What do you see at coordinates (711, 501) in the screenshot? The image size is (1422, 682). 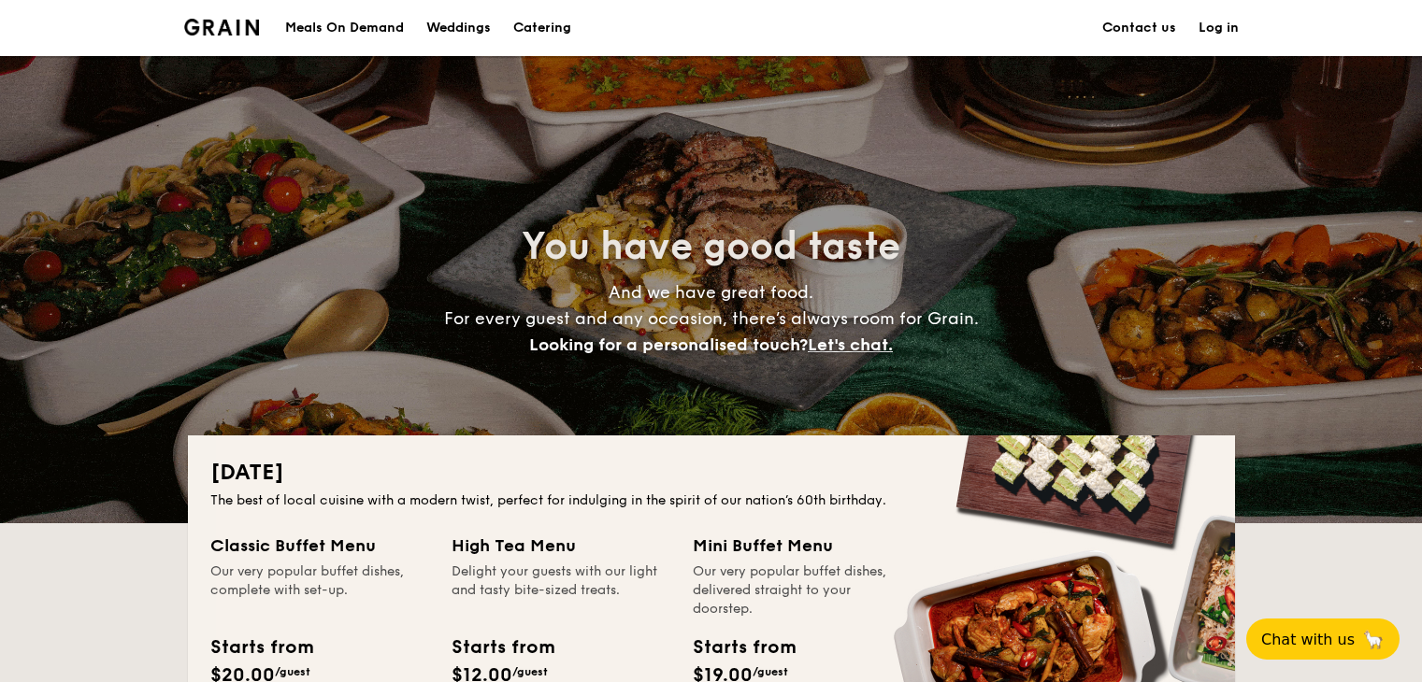 I see `div: The best of local cuisine with a modern twist, perfect for indulging in the spirit of our nation’...` at bounding box center [711, 501].